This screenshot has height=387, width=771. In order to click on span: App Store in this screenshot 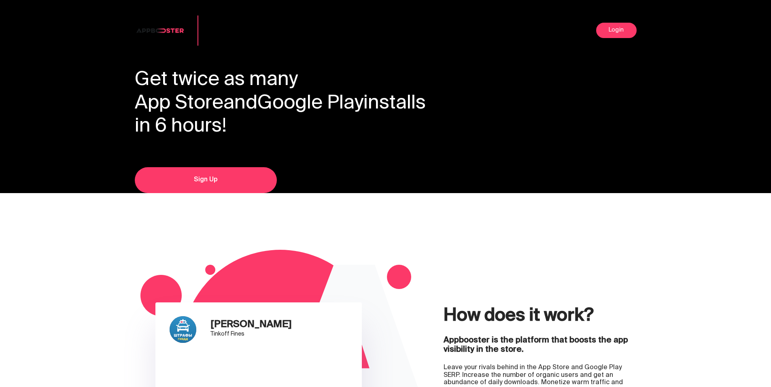, I will do `click(179, 104)`.